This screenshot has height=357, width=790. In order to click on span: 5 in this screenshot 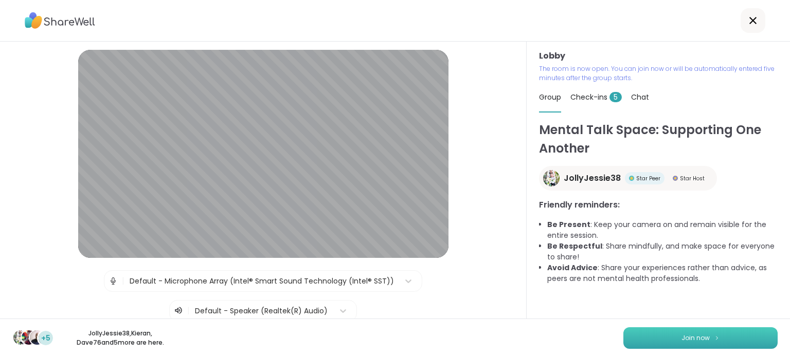, I will do `click(615, 97)`.